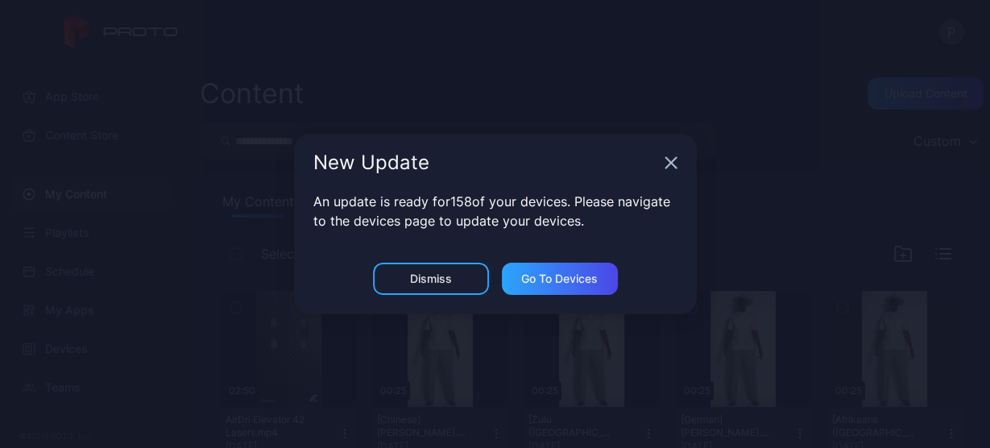 This screenshot has width=990, height=448. What do you see at coordinates (486, 163) in the screenshot?
I see `div: New Update` at bounding box center [486, 163].